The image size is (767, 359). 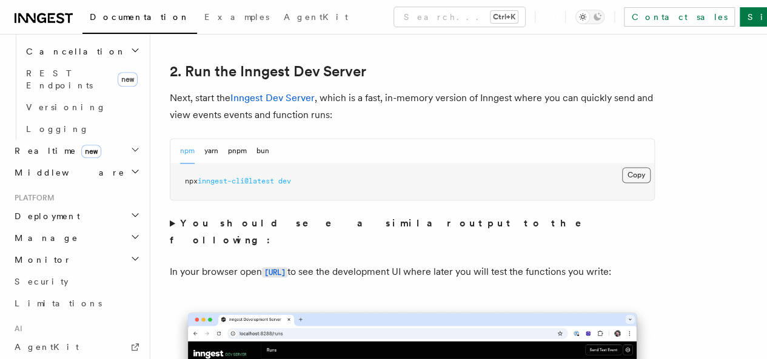 I want to click on span: AI, so click(x=16, y=329).